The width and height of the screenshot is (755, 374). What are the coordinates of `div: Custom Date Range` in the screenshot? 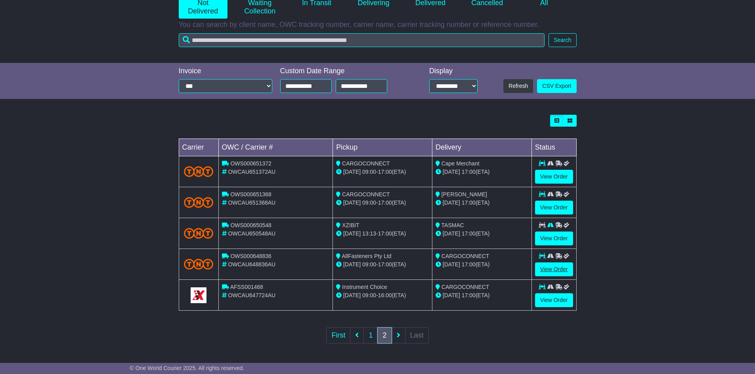 It's located at (343, 71).